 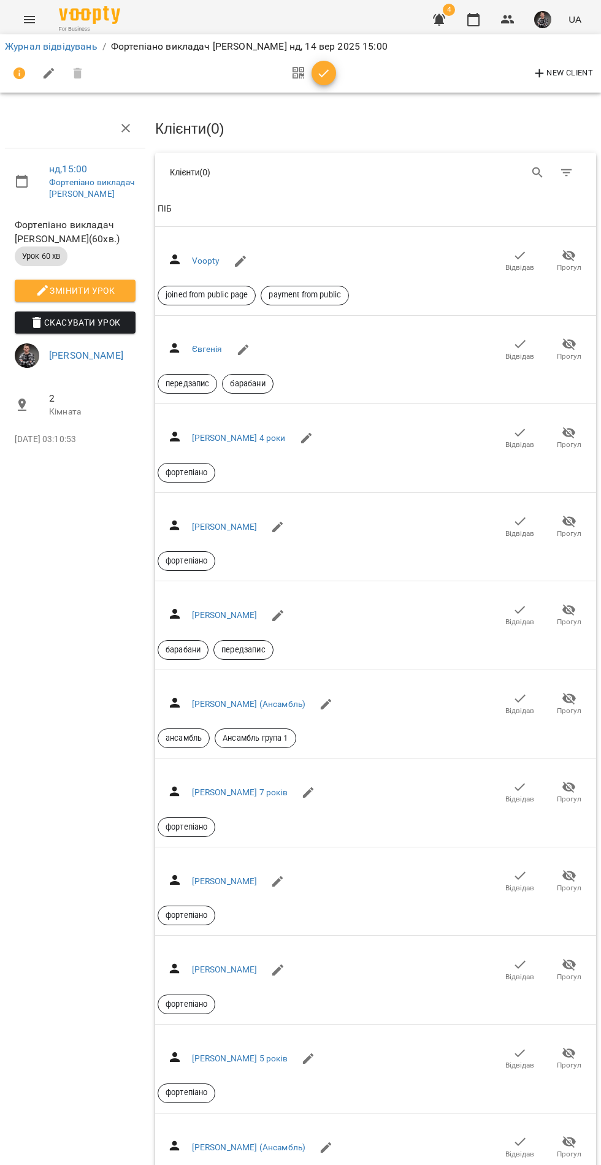 What do you see at coordinates (92, 412) in the screenshot?
I see `p: Кімната` at bounding box center [92, 412].